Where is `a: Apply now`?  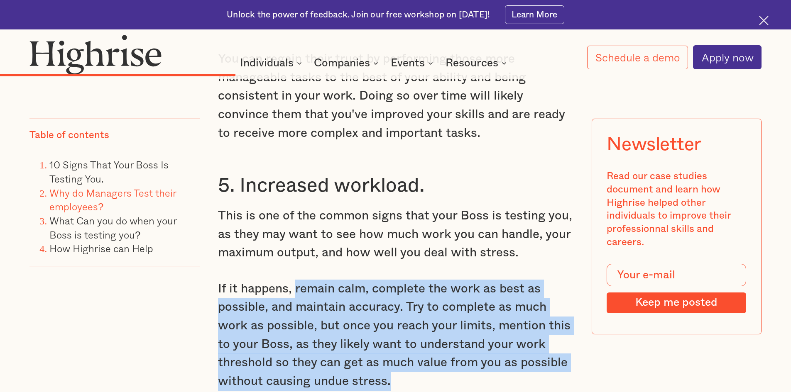 a: Apply now is located at coordinates (727, 57).